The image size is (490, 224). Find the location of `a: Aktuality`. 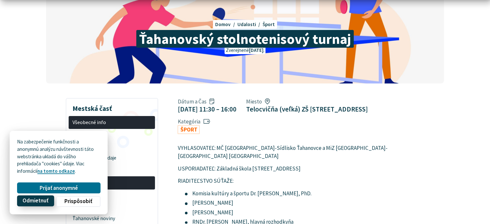

a: Aktuality is located at coordinates (112, 197).